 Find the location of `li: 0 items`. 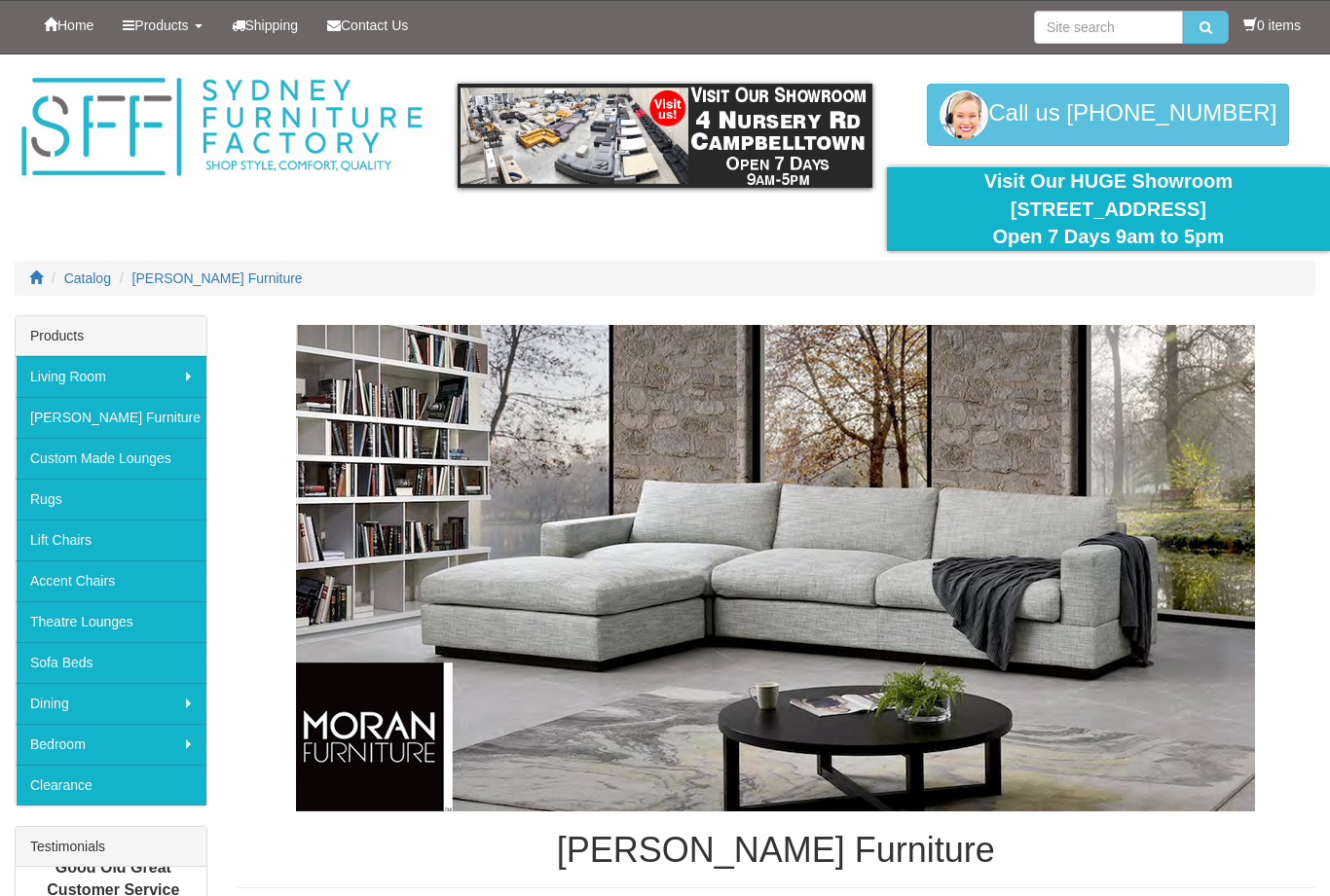

li: 0 items is located at coordinates (1272, 26).